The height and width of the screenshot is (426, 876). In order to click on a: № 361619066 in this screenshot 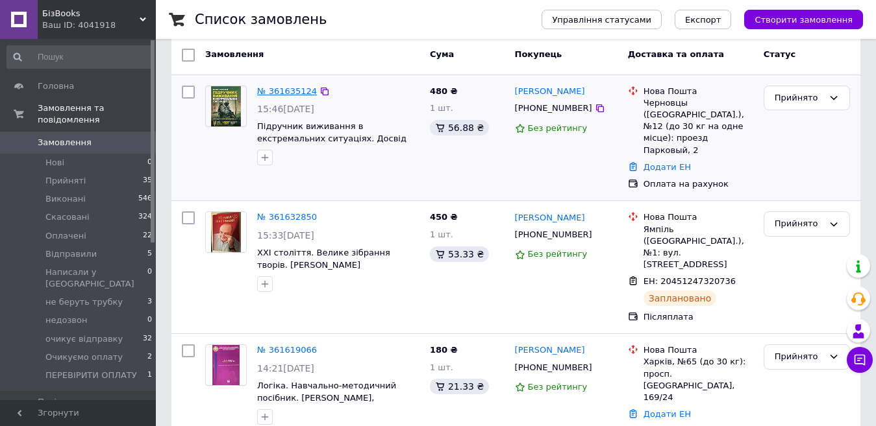, I will do `click(287, 350)`.